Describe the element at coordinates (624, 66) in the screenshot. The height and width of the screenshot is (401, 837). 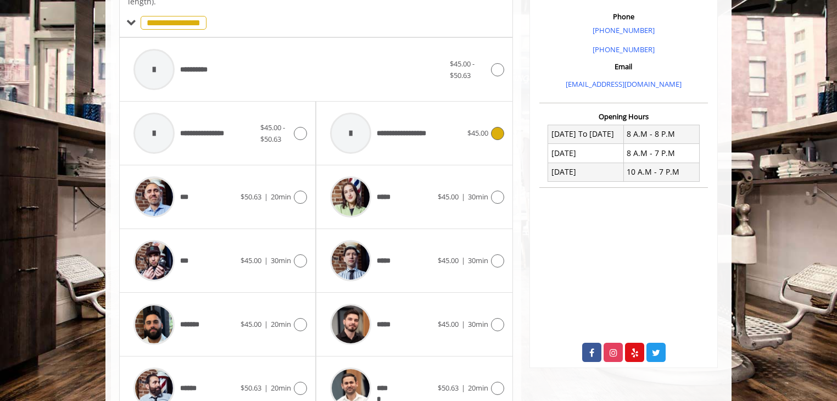
I see `h3: Email` at that location.